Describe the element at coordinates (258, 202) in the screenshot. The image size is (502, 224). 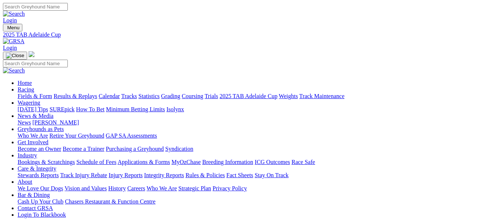
I see `div: Bar & Dining` at that location.